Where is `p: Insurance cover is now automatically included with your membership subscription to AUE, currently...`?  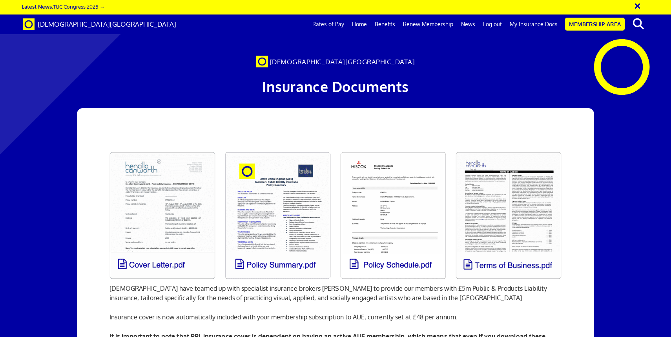 p: Insurance cover is now automatically included with your membership subscription to AUE, currently... is located at coordinates (335, 317).